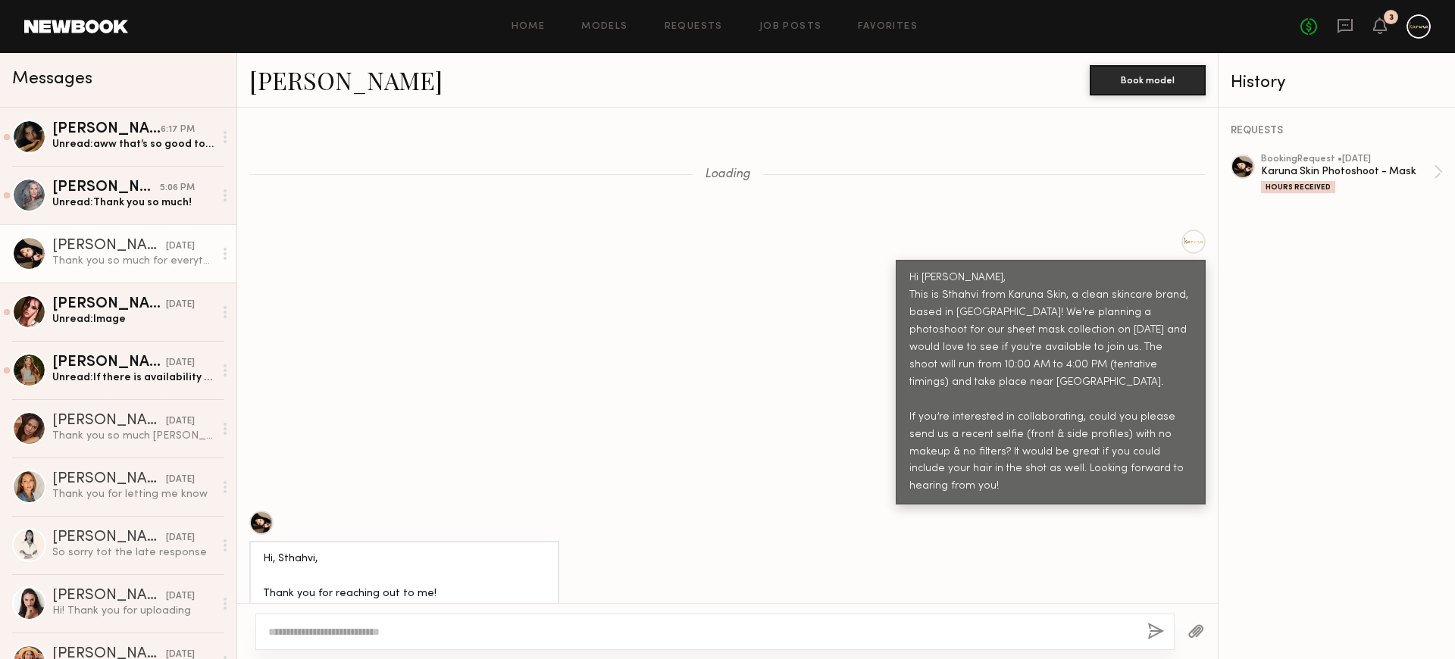  Describe the element at coordinates (1336, 83) in the screenshot. I see `div: History` at that location.